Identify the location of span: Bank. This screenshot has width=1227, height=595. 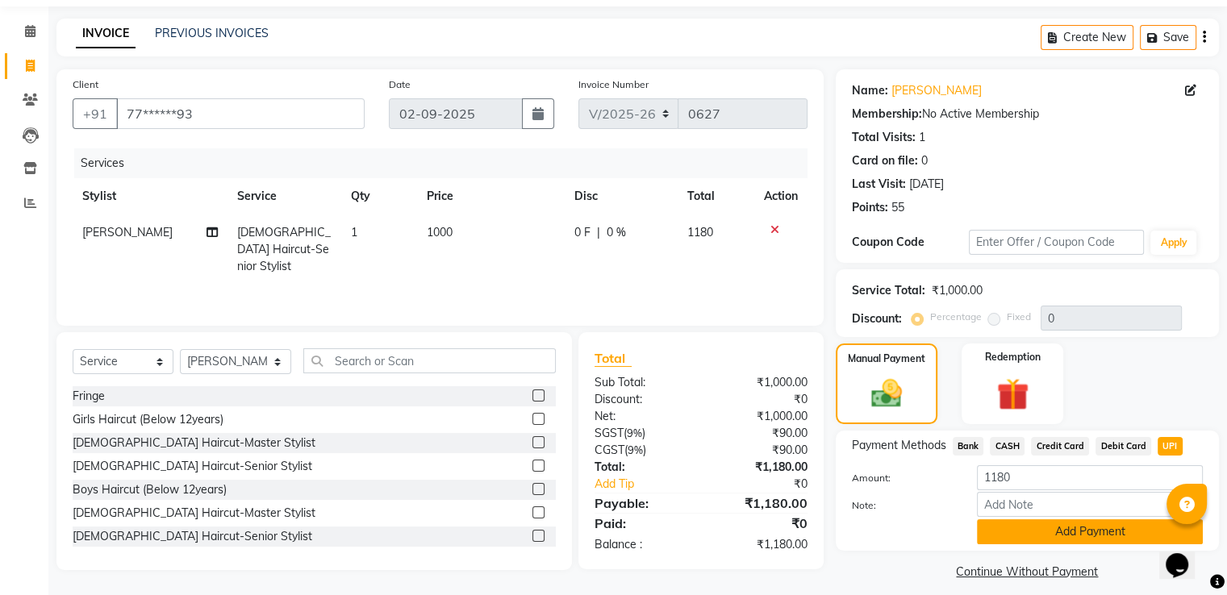
(968, 446).